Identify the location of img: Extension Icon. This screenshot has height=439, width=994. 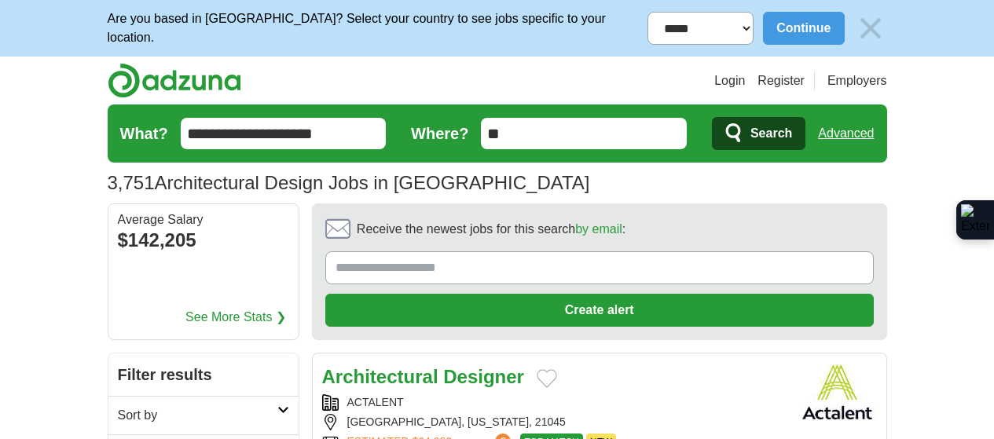
(975, 220).